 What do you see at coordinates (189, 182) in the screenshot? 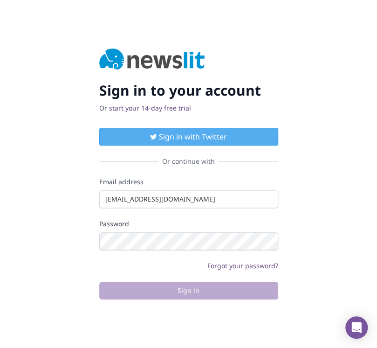
I see `label: Email address` at bounding box center [189, 182].